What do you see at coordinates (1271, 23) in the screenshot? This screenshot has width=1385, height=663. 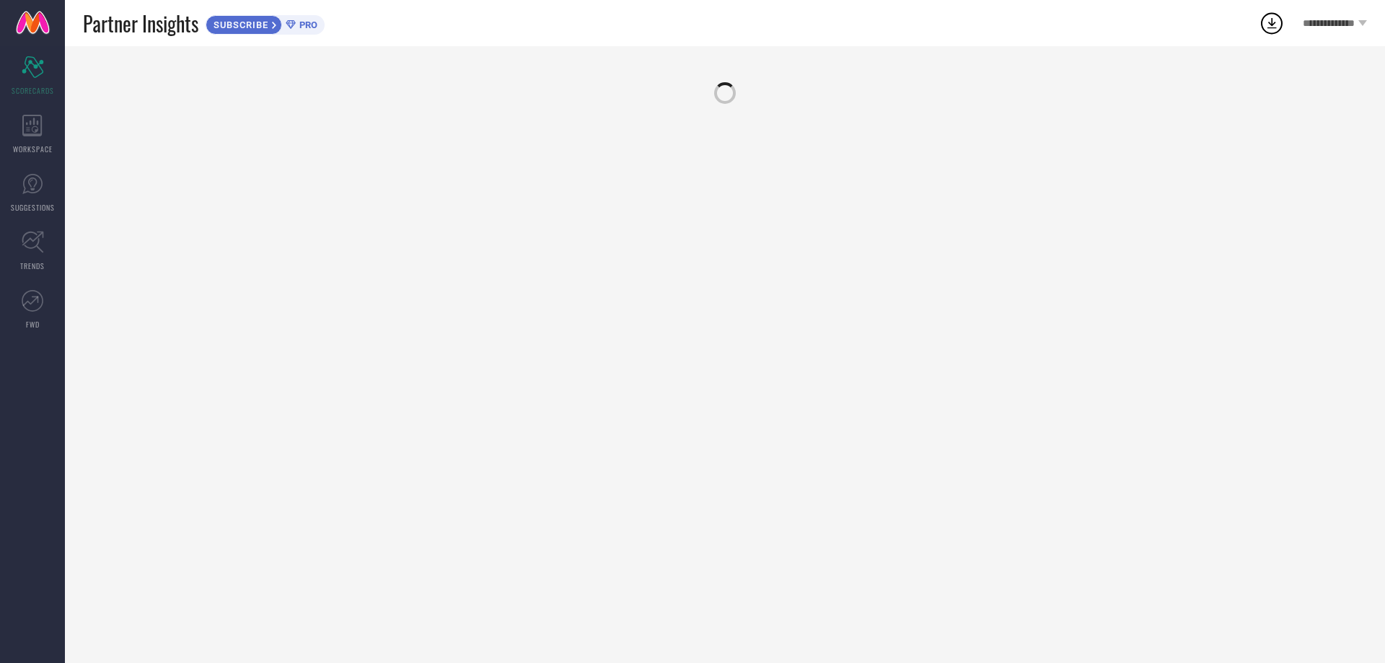 I see `div: Open download list` at bounding box center [1271, 23].